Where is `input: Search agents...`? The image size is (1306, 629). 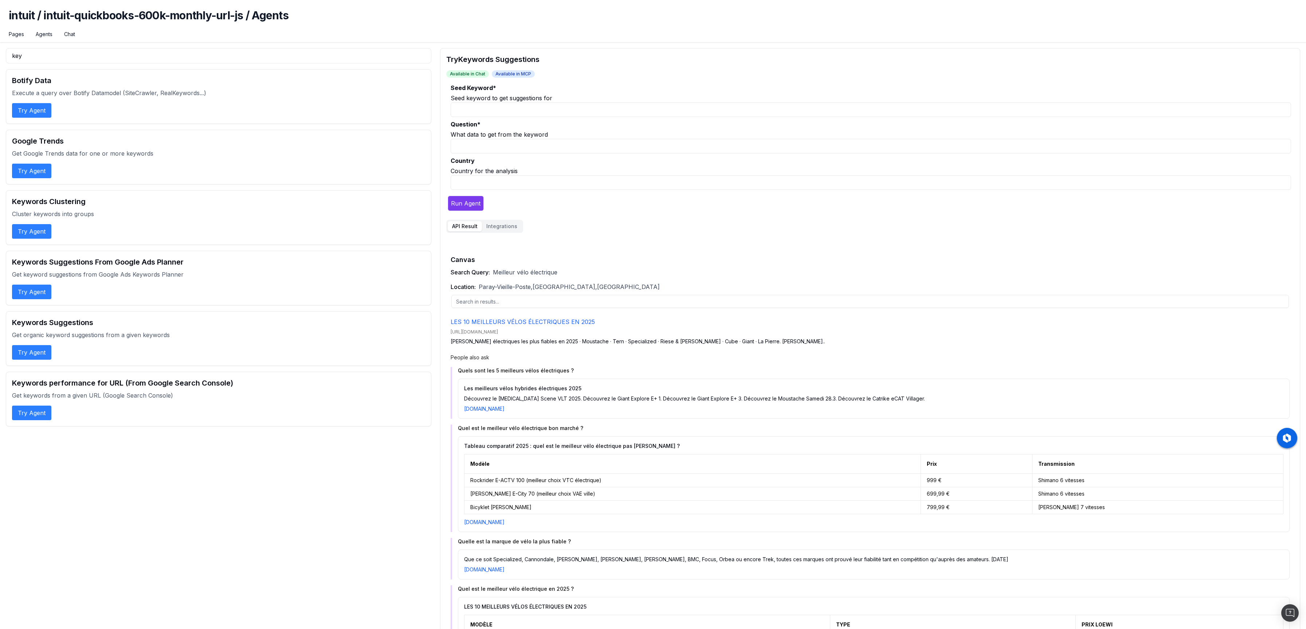 input: Search agents... is located at coordinates (219, 56).